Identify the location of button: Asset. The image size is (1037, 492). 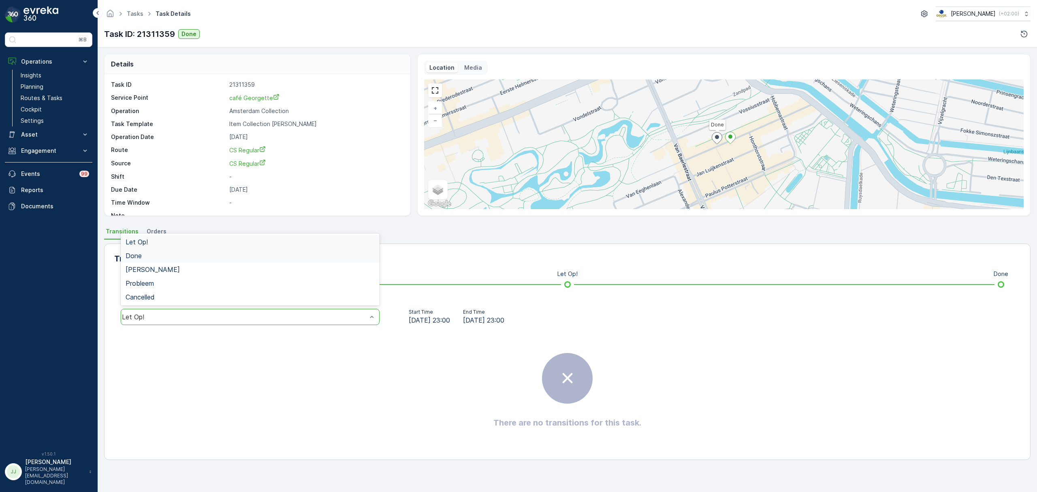
(49, 135).